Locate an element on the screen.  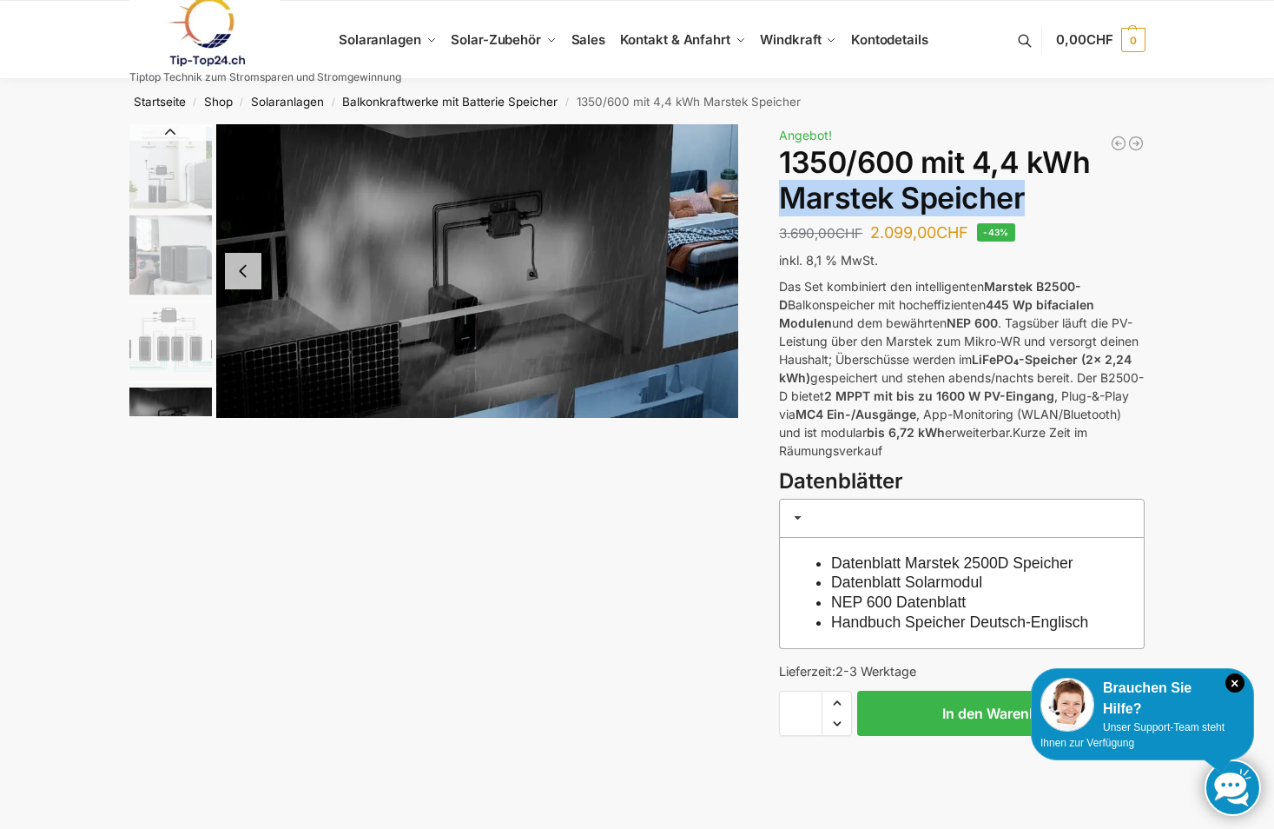
span: Angebot! is located at coordinates (805, 135).